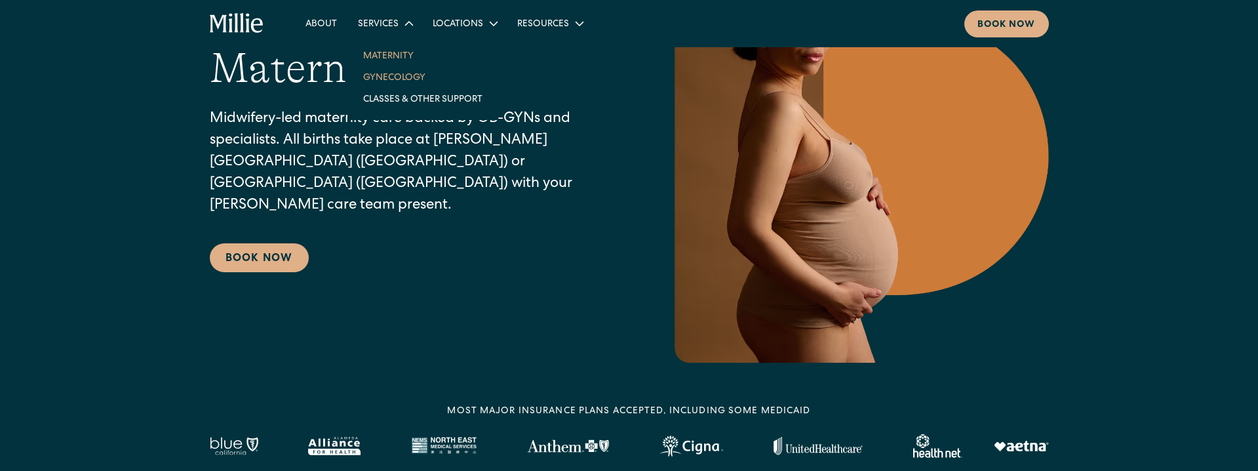 Image resolution: width=1258 pixels, height=471 pixels. I want to click on p: Midwifery-led maternity care backed by OB-GYNs and specialists. All births take place at [PERSON_..., so click(412, 163).